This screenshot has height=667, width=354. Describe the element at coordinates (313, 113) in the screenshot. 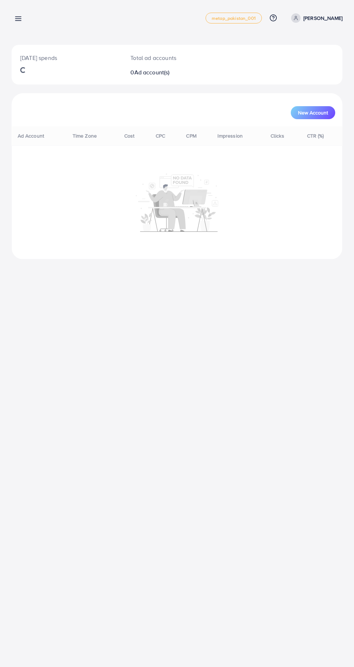

I see `span: New Account` at that location.